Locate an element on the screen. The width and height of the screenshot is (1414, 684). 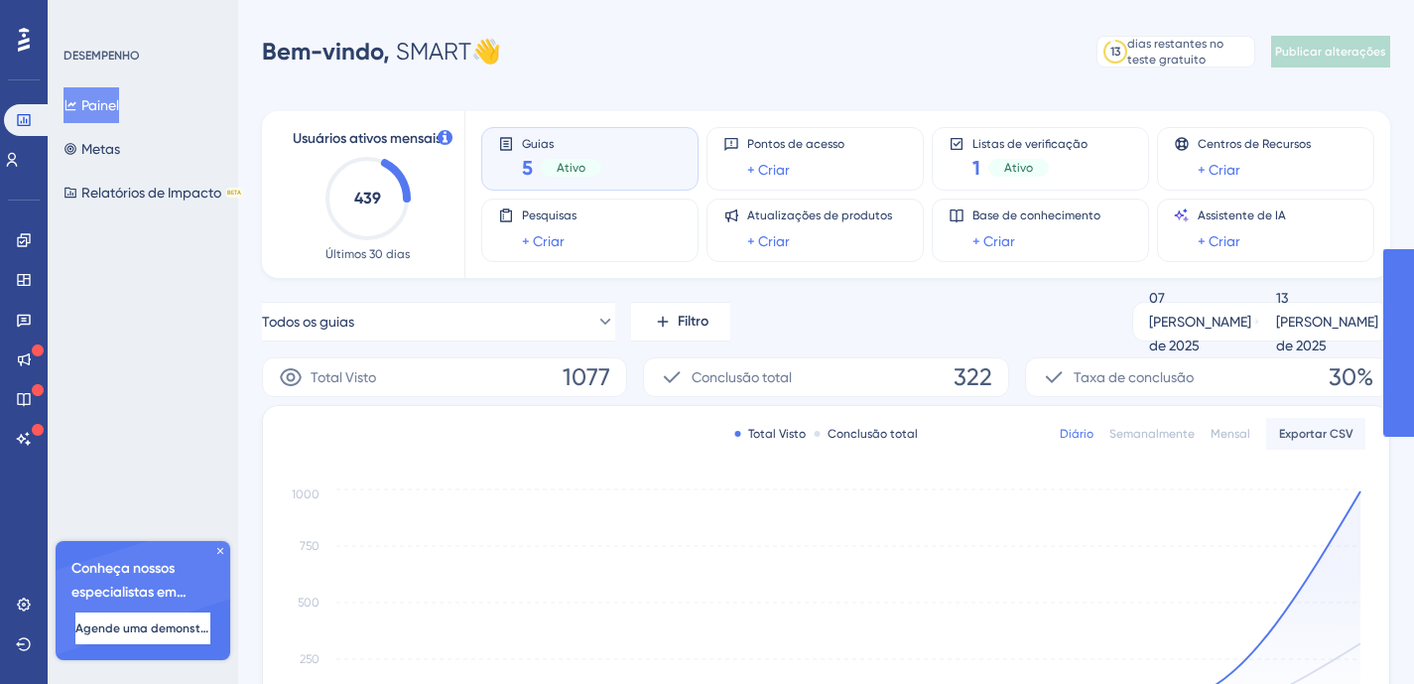
button: Exportar CSV is located at coordinates (1316, 434).